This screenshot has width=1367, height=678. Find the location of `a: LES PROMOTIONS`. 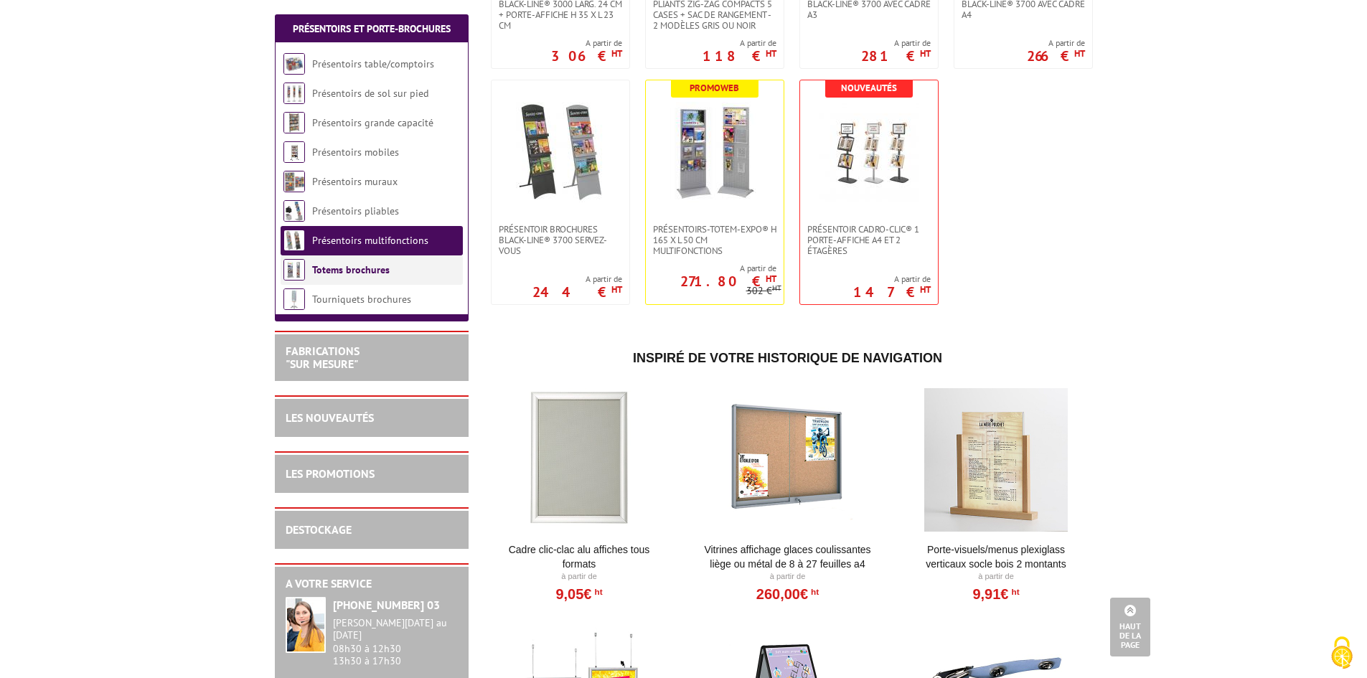

a: LES PROMOTIONS is located at coordinates (330, 474).